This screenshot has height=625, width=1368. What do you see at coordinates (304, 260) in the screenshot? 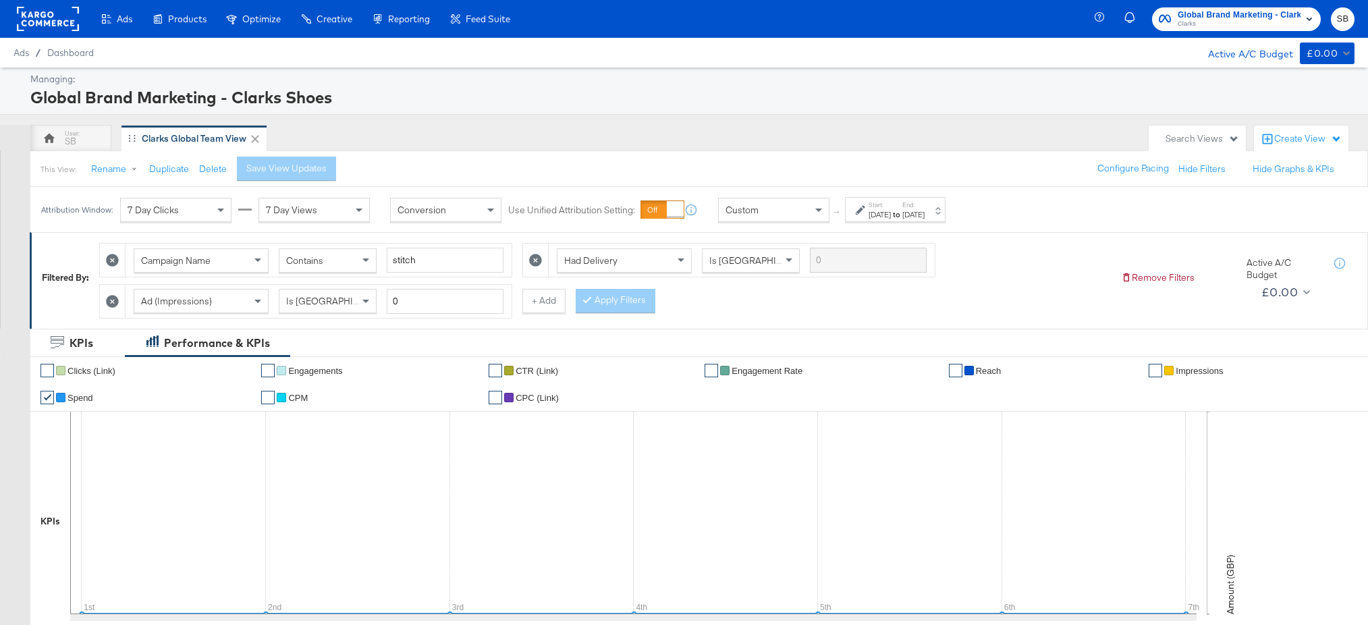
I see `span: Contains` at bounding box center [304, 260].